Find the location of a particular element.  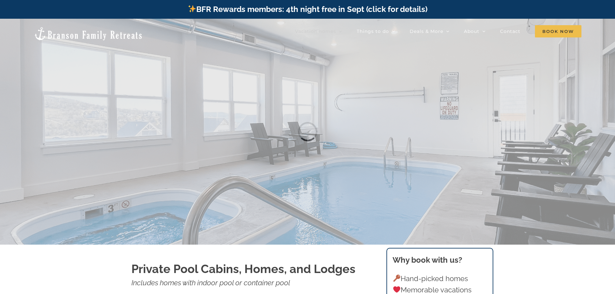

strong: Private Pool Cabins, Homes, and Lodges is located at coordinates (243, 269).